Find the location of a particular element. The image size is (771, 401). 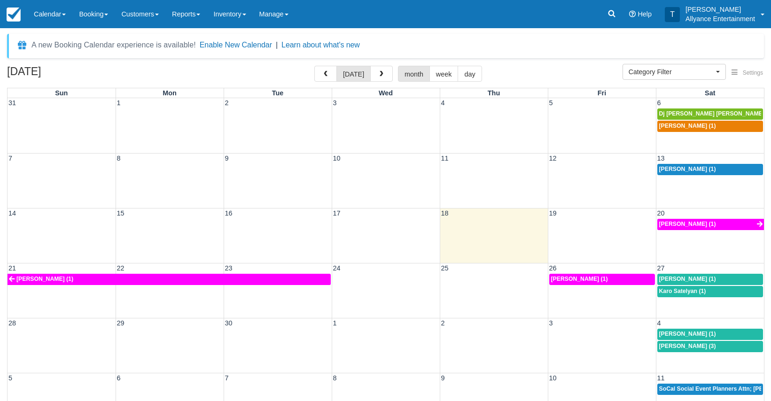

span: 23 is located at coordinates (229, 268).